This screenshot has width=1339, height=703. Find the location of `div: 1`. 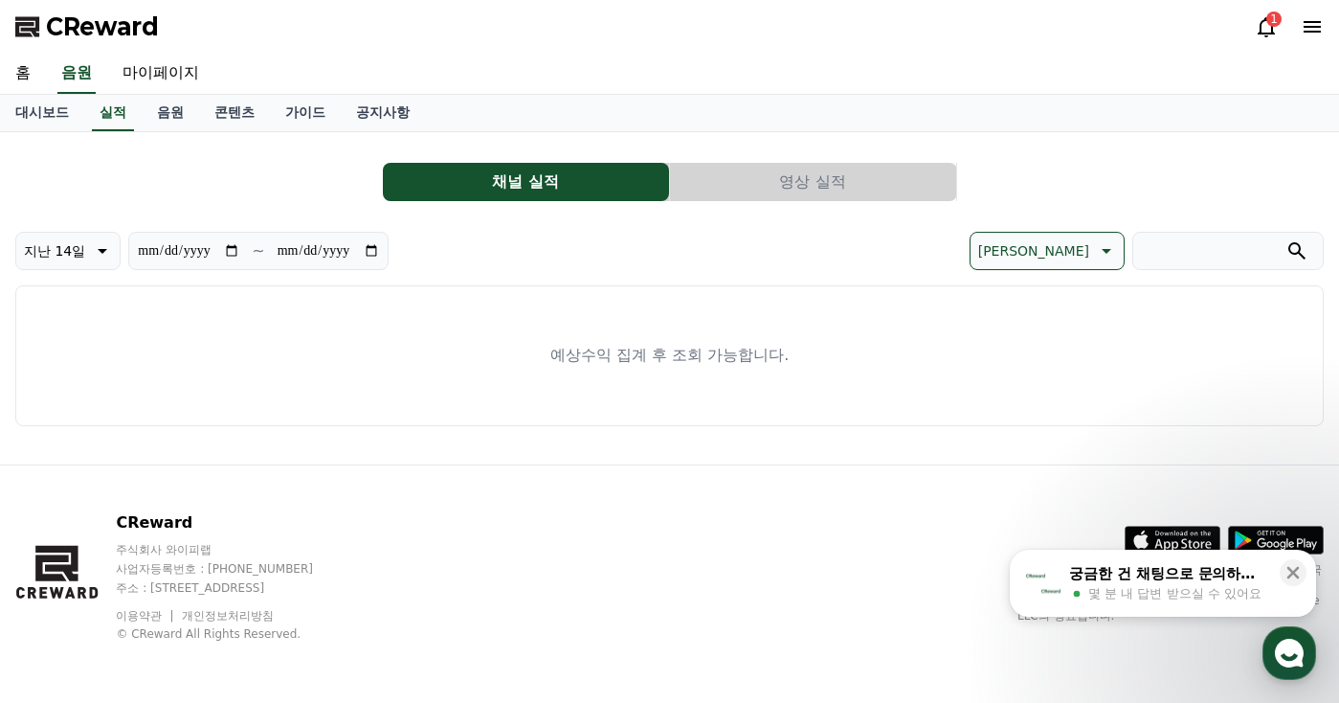

div: 1 is located at coordinates (1274, 19).